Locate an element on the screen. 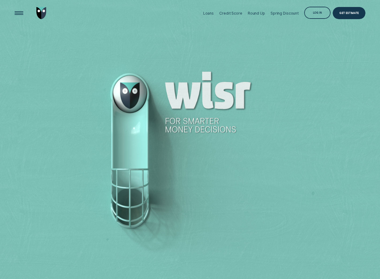 This screenshot has width=380, height=279. button: Log in is located at coordinates (317, 12).